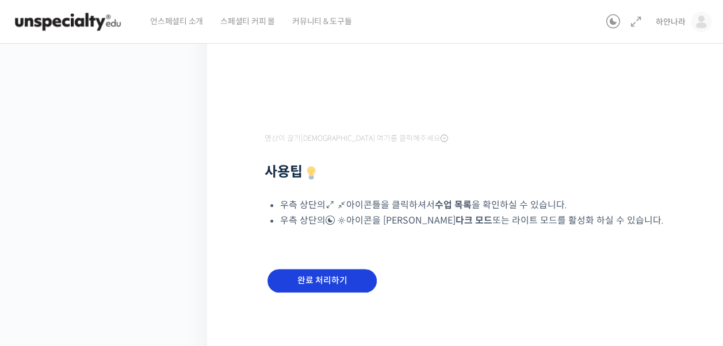 The height and width of the screenshot is (346, 723). What do you see at coordinates (670, 22) in the screenshot?
I see `span: 하얀나라` at bounding box center [670, 22].